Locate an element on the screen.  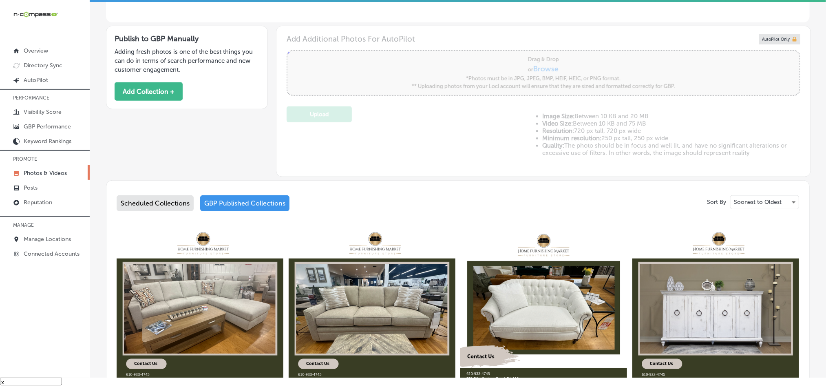
p: Adding fresh photos is one of the best things you can do in terms of search performance and new c... is located at coordinates (187, 61).